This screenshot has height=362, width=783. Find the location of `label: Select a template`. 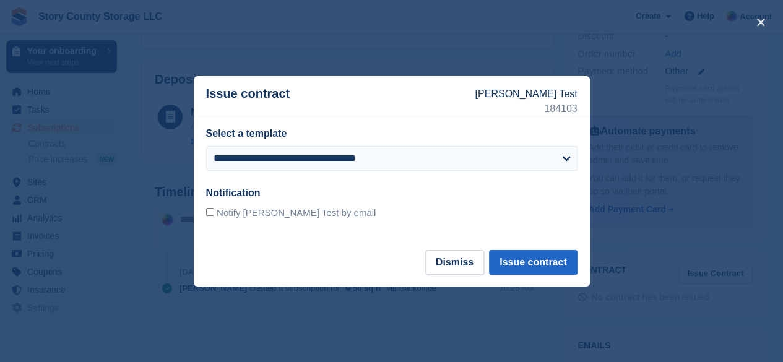

label: Select a template is located at coordinates (246, 133).